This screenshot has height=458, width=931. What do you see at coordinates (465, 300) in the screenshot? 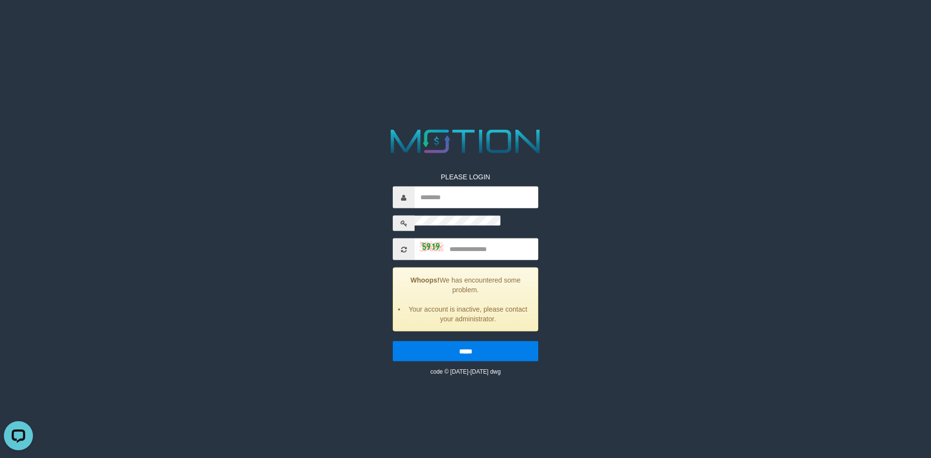
I see `div: We has encountered some problem.` at bounding box center [465, 300].